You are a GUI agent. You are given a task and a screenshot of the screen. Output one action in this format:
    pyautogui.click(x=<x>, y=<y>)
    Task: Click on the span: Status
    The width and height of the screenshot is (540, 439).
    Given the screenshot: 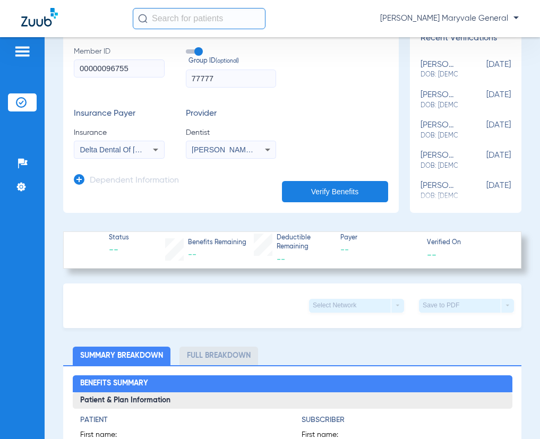 What is the action you would take?
    pyautogui.click(x=119, y=238)
    